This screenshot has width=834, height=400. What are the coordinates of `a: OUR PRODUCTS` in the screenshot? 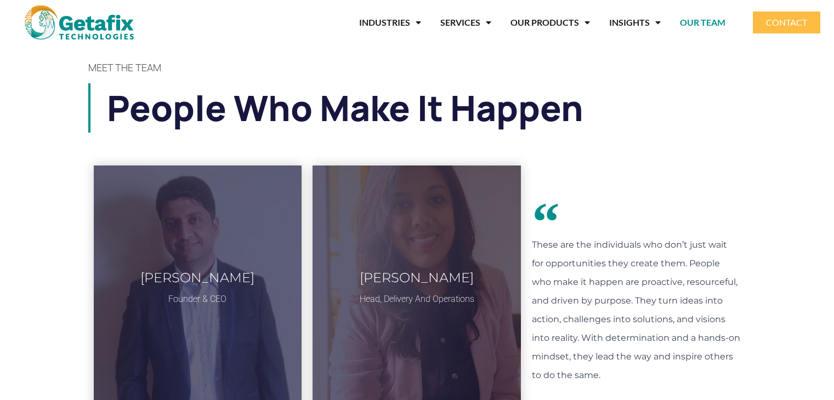 It's located at (550, 22).